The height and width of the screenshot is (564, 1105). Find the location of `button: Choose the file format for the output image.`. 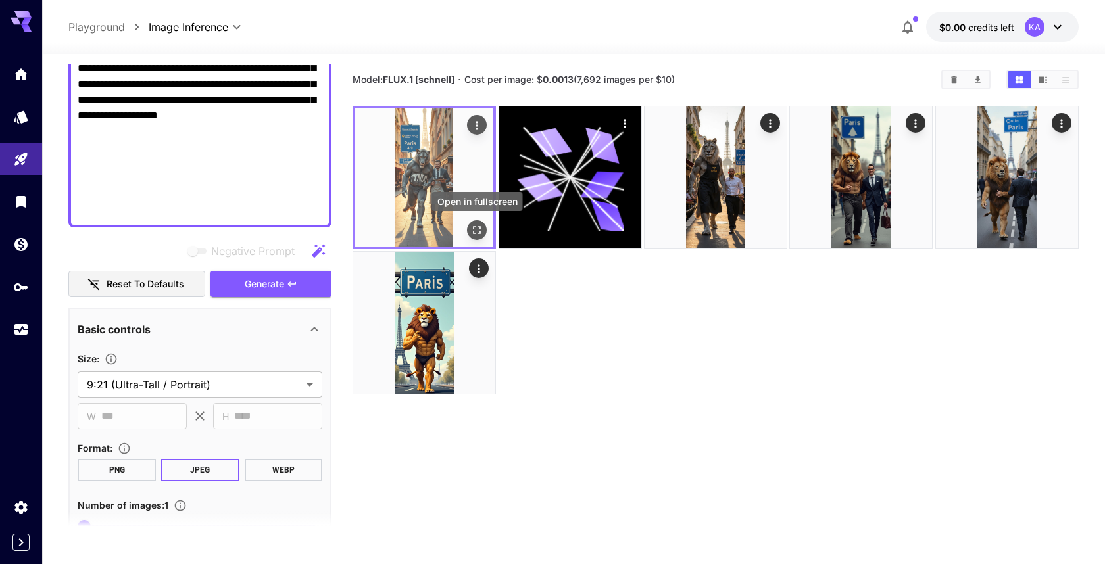

button: Choose the file format for the output image. is located at coordinates (124, 448).